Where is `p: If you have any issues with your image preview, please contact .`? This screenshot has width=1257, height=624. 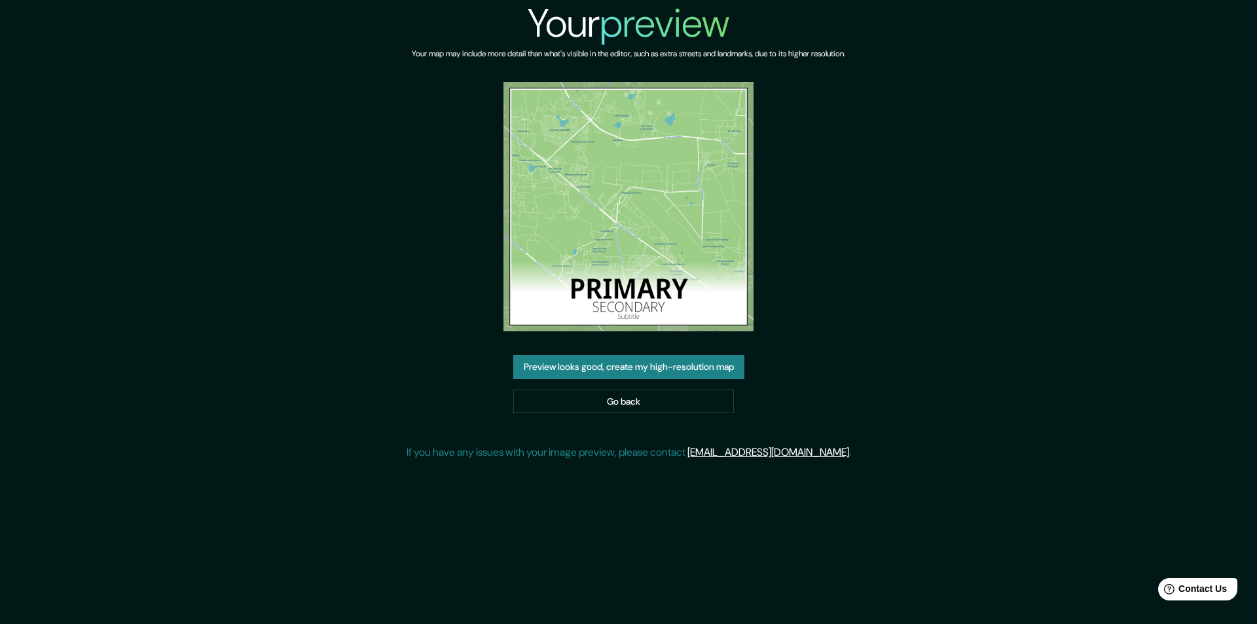
p: If you have any issues with your image preview, please contact . is located at coordinates (629, 453).